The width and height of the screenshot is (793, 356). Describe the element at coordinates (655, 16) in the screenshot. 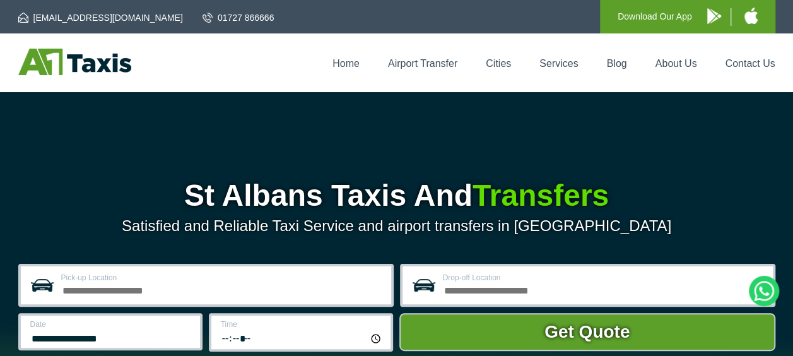

I see `p: Download Our App` at that location.